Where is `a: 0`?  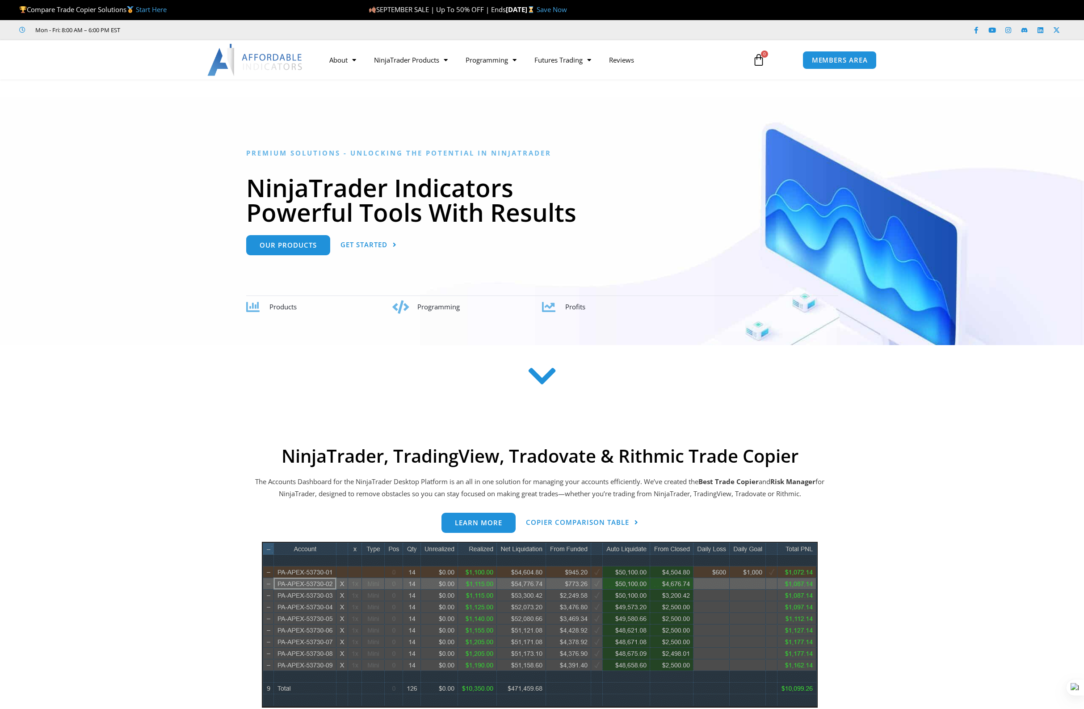
a: 0 is located at coordinates (759, 60).